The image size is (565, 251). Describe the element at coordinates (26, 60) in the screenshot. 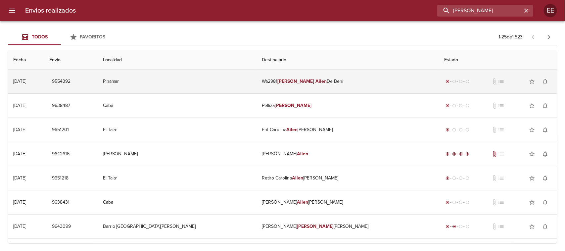

I see `th: Fecha` at that location.